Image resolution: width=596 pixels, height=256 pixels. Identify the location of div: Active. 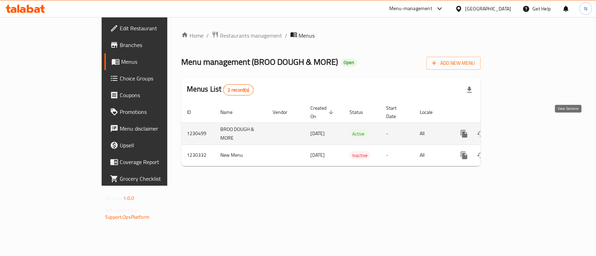
(358, 134).